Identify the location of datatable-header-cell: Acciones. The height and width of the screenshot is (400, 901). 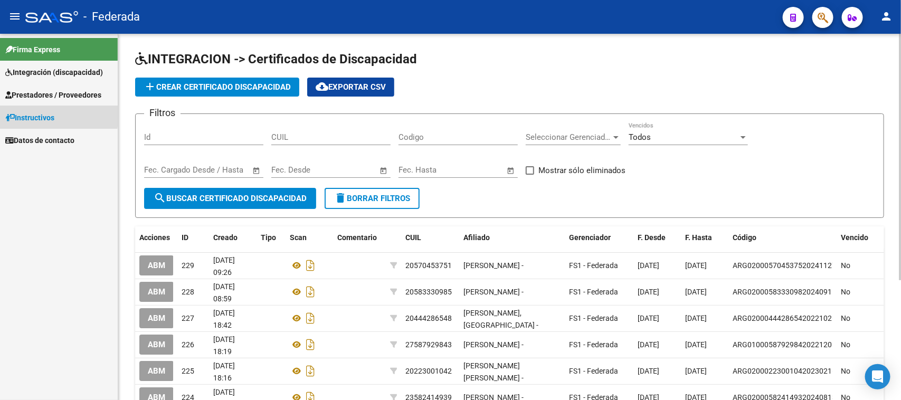
(156, 238).